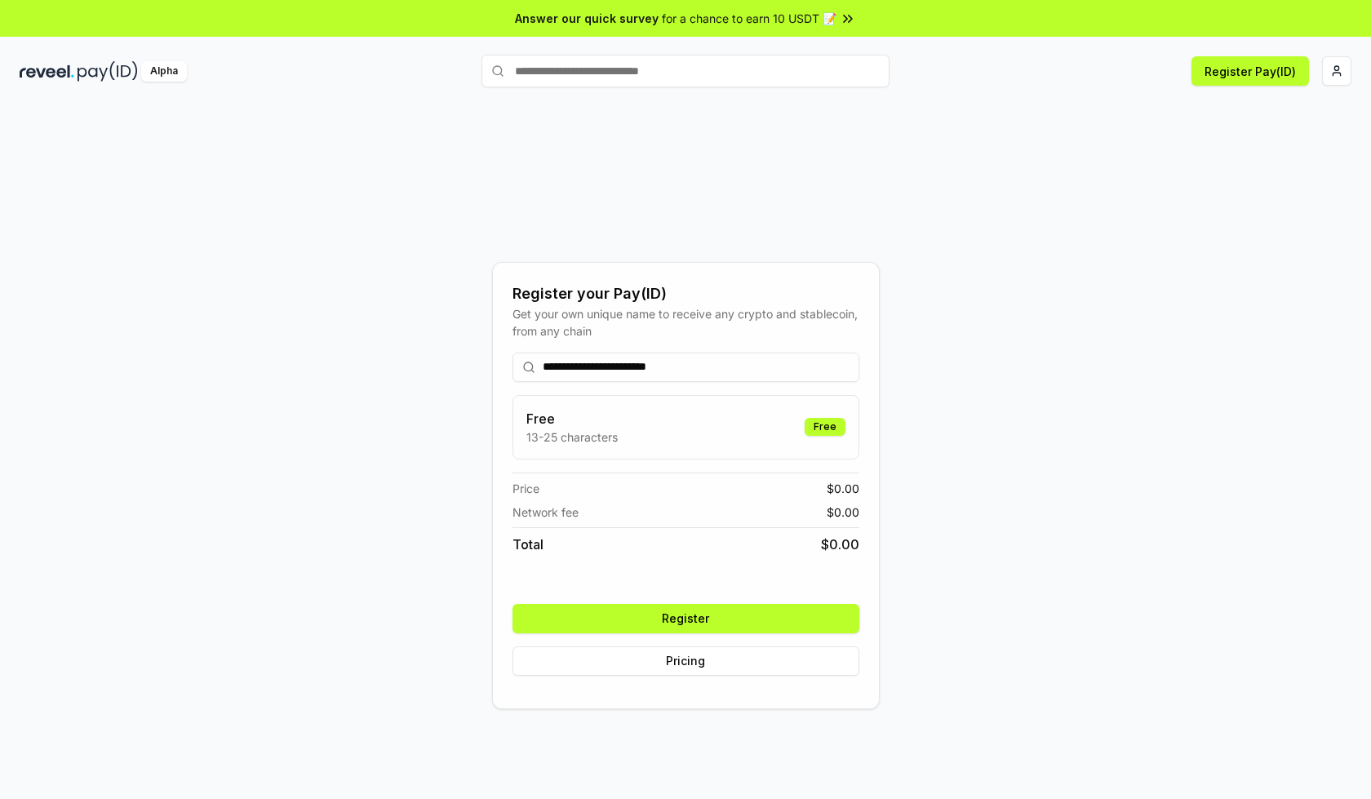  Describe the element at coordinates (685, 294) in the screenshot. I see `div: Register your Pay(ID)` at that location.